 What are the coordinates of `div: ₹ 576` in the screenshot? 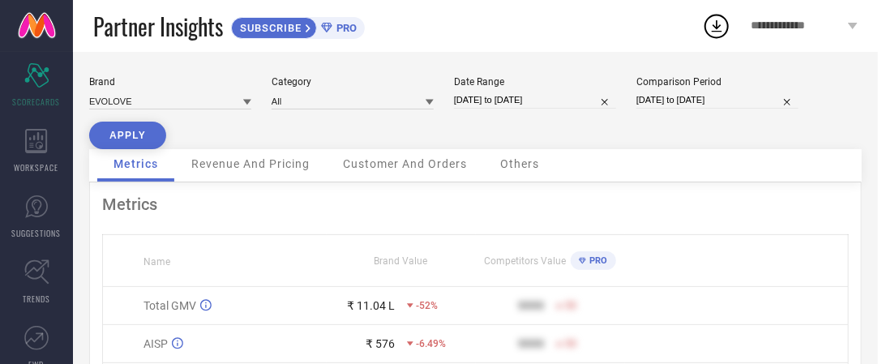 It's located at (380, 344).